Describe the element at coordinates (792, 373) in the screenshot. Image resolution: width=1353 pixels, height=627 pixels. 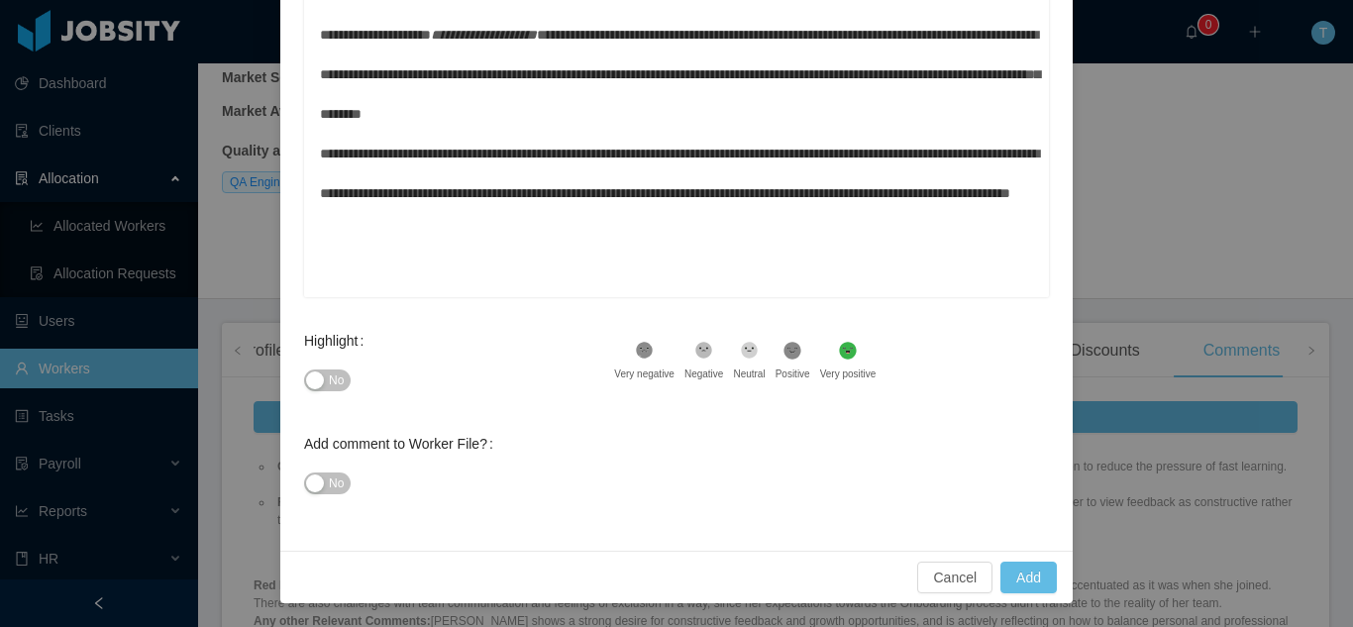
I see `div: Positive` at that location.